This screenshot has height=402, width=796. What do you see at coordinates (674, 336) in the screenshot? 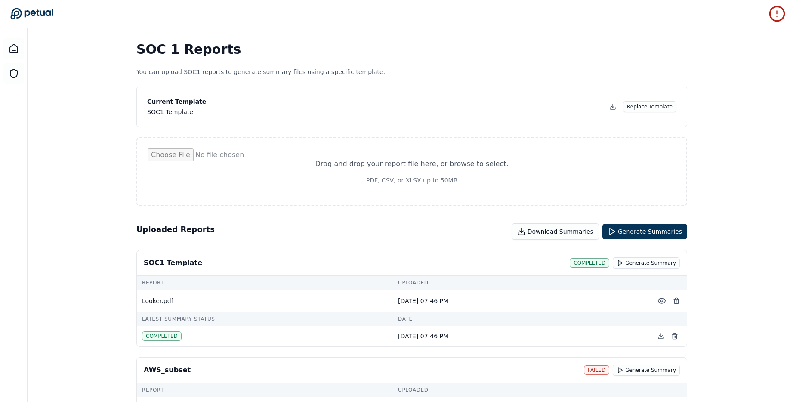
I see `button: Delete generated summary` at bounding box center [674, 336].